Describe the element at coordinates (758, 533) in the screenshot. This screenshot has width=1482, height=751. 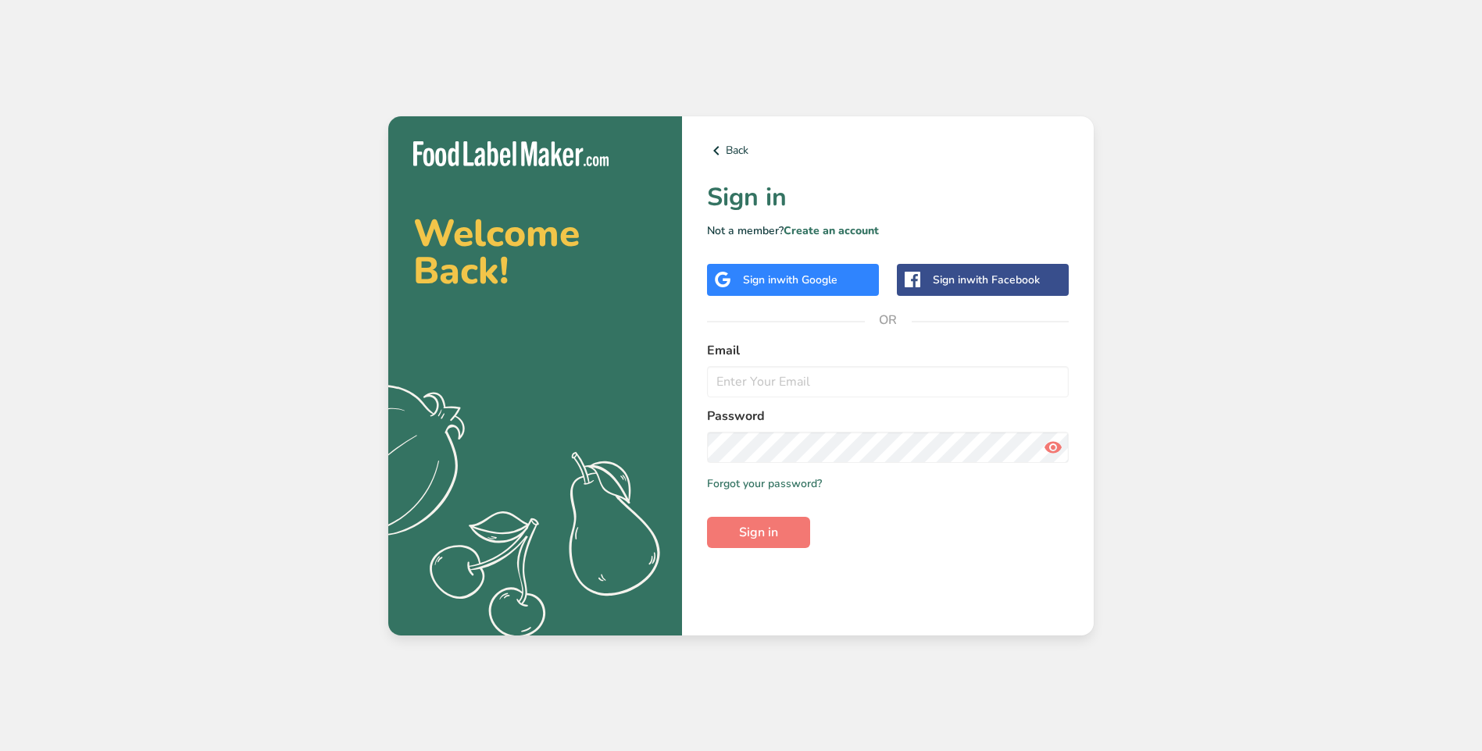
I see `button: Sign in` at that location.